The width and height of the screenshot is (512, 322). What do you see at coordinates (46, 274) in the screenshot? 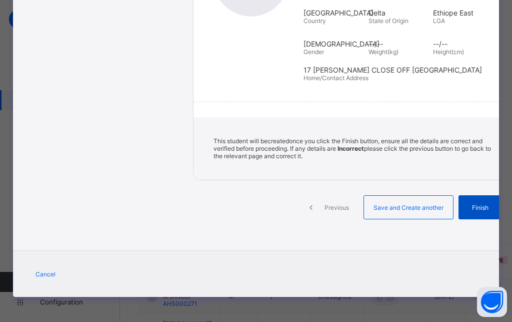
I see `span: Cancel` at bounding box center [46, 274].